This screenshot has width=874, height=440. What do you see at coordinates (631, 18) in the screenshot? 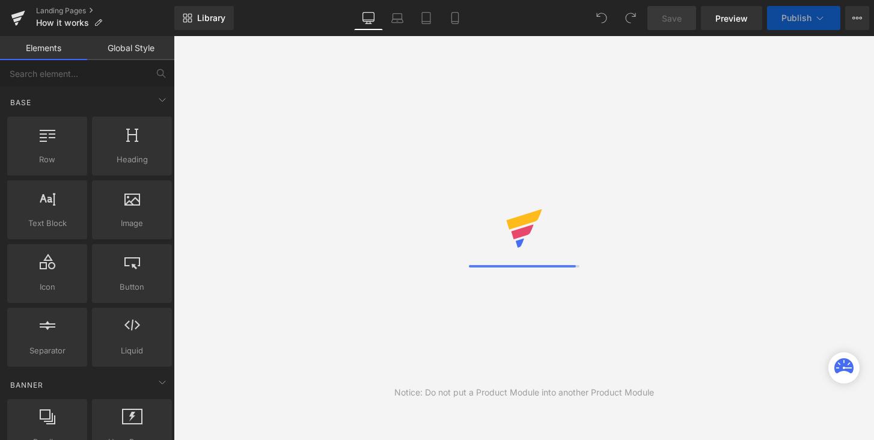
I see `button: Redo` at bounding box center [631, 18].